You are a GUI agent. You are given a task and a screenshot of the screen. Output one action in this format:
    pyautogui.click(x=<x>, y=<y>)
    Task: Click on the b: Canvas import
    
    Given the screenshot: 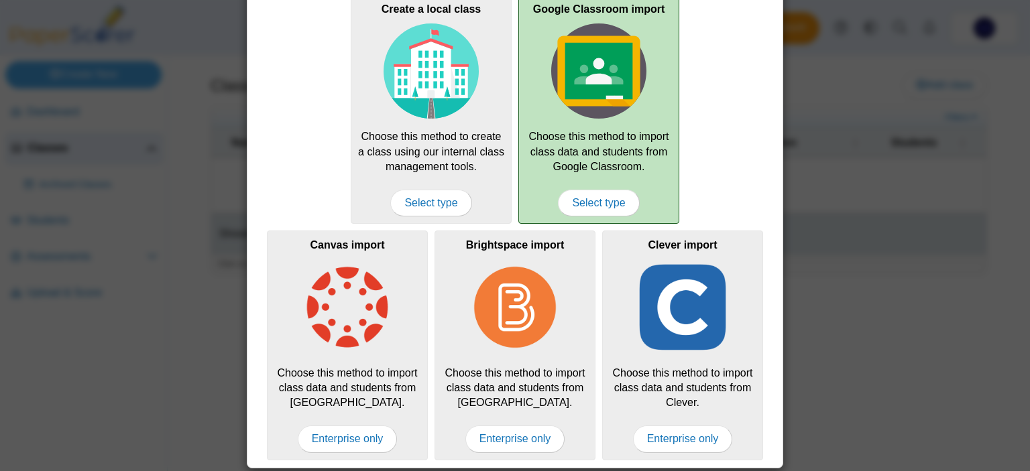 What is the action you would take?
    pyautogui.click(x=347, y=245)
    